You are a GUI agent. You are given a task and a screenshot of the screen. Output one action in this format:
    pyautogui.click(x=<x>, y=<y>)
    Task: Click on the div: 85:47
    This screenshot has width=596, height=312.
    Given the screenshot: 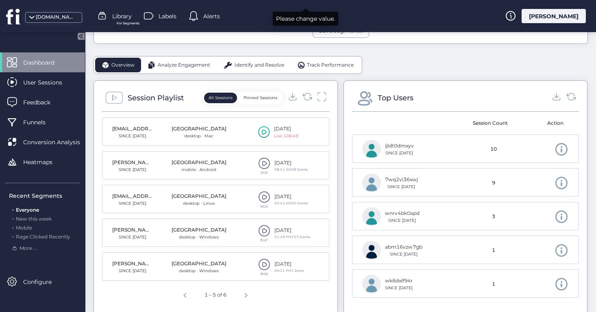 What is the action you would take?
    pyautogui.click(x=264, y=240)
    